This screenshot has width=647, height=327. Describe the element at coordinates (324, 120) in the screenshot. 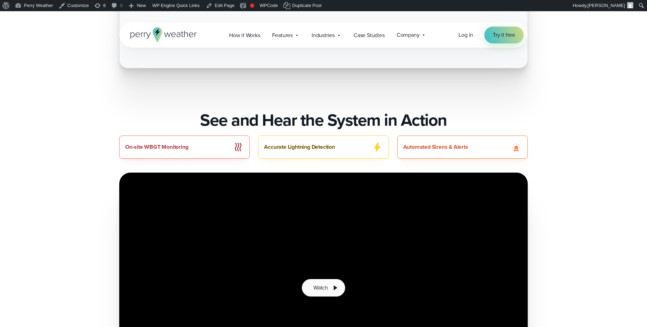

I see `h2: See and Hear the System in Action` at that location.